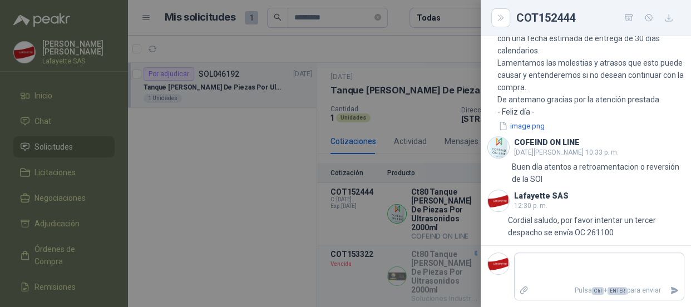  What do you see at coordinates (674, 290) in the screenshot?
I see `button: Enviar` at bounding box center [674, 290].